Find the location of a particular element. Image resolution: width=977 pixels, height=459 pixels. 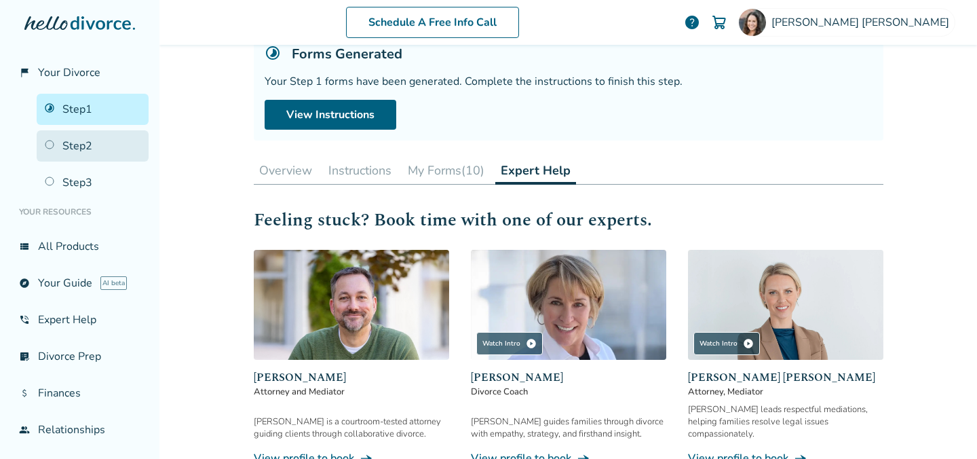

button: My Forms(10) is located at coordinates (446, 170).